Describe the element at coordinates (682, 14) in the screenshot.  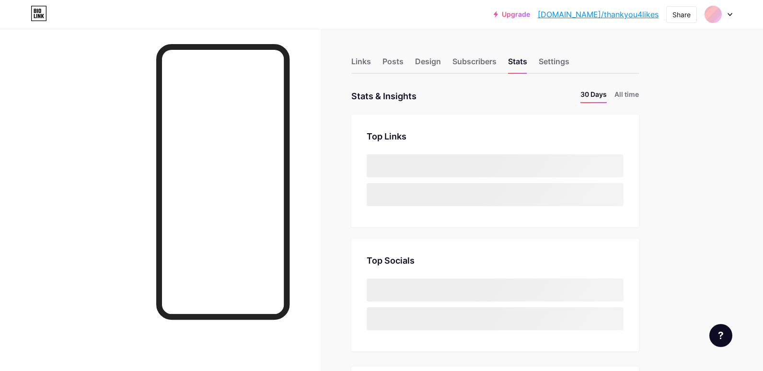
I see `div: Share` at that location.